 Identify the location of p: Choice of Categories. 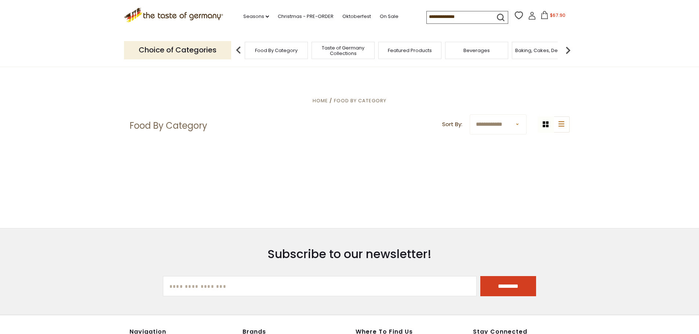
(178, 50).